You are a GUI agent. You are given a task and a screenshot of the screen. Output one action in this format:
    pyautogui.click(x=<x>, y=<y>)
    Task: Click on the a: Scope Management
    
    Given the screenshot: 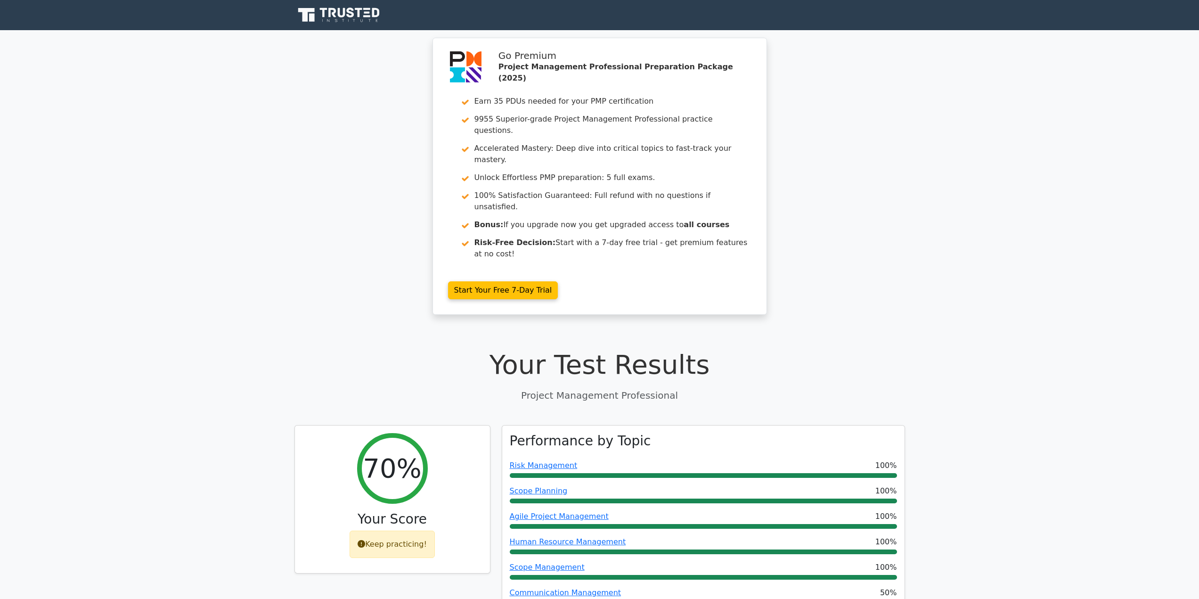 What is the action you would take?
    pyautogui.click(x=547, y=567)
    